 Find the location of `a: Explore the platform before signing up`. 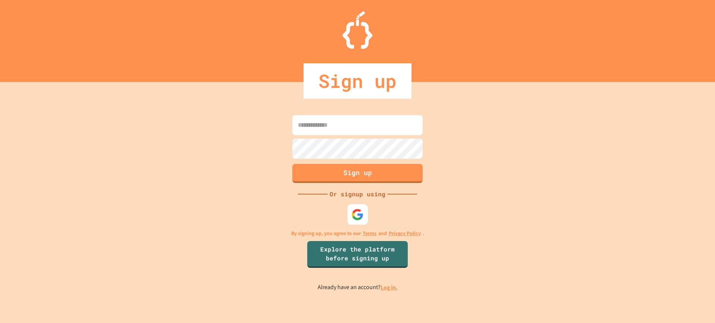

a: Explore the platform before signing up is located at coordinates (357, 254).